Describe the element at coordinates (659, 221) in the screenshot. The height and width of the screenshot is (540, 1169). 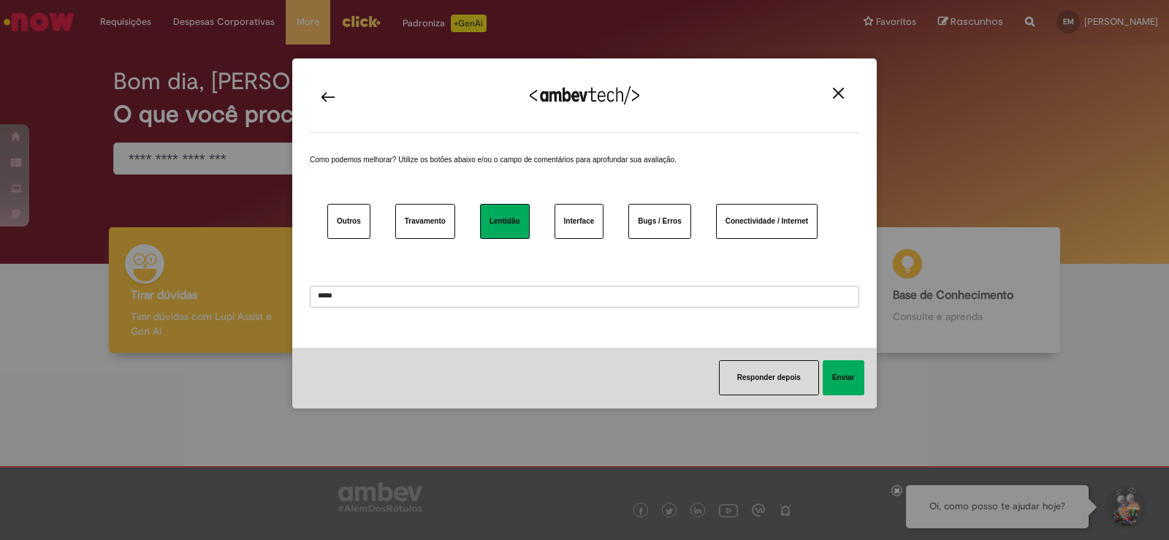
I see `button: Bugs / Erros` at that location.